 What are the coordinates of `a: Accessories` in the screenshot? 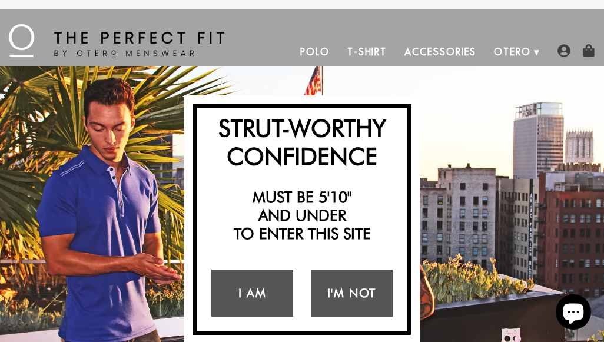 It's located at (440, 52).